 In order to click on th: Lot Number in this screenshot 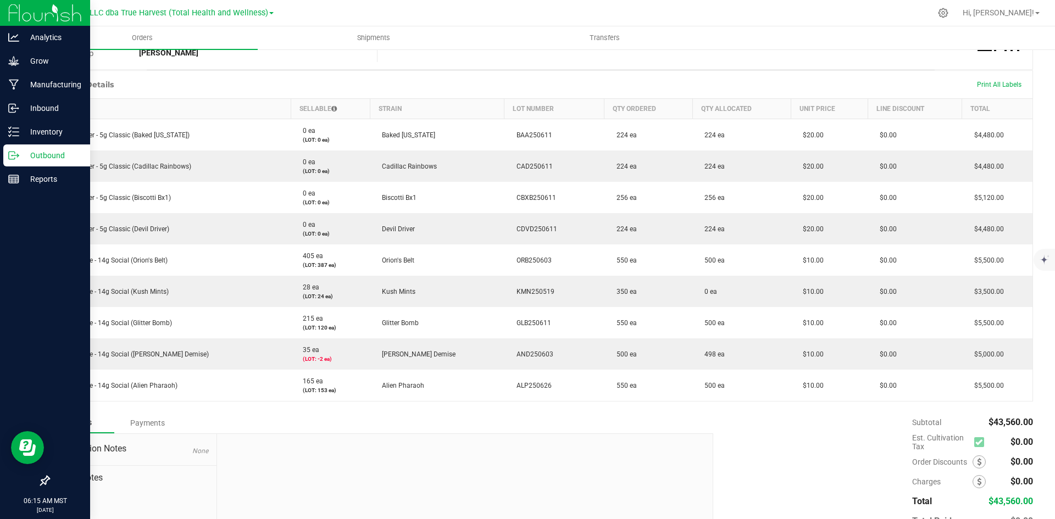, I will do `click(554, 109)`.